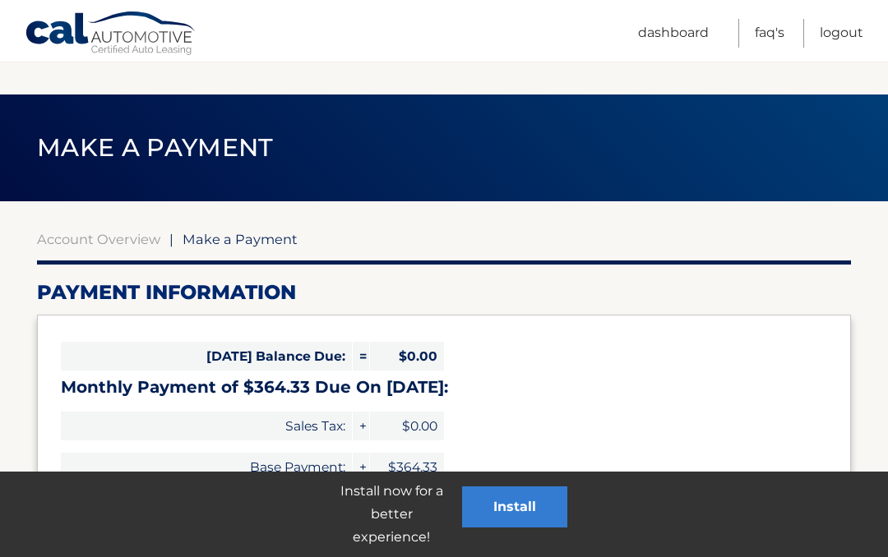 This screenshot has width=888, height=557. Describe the element at coordinates (769, 33) in the screenshot. I see `a: FAQ's` at that location.